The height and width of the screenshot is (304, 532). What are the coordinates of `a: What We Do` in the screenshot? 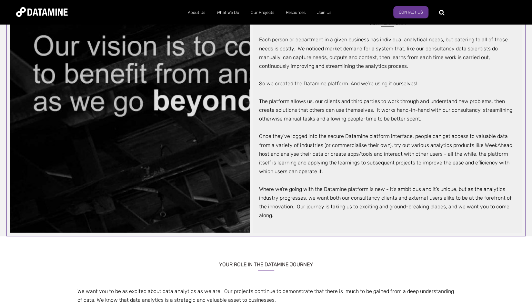 It's located at (228, 13).